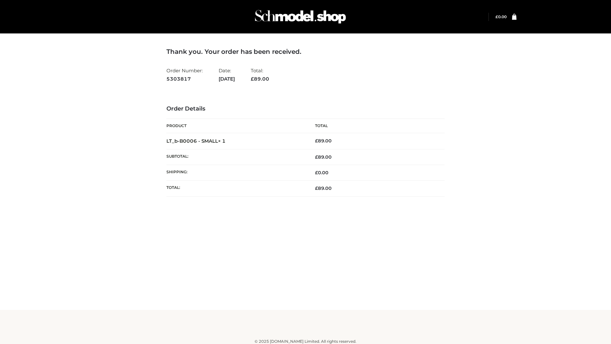 Image resolution: width=611 pixels, height=344 pixels. I want to click on li: Order Number:, so click(185, 74).